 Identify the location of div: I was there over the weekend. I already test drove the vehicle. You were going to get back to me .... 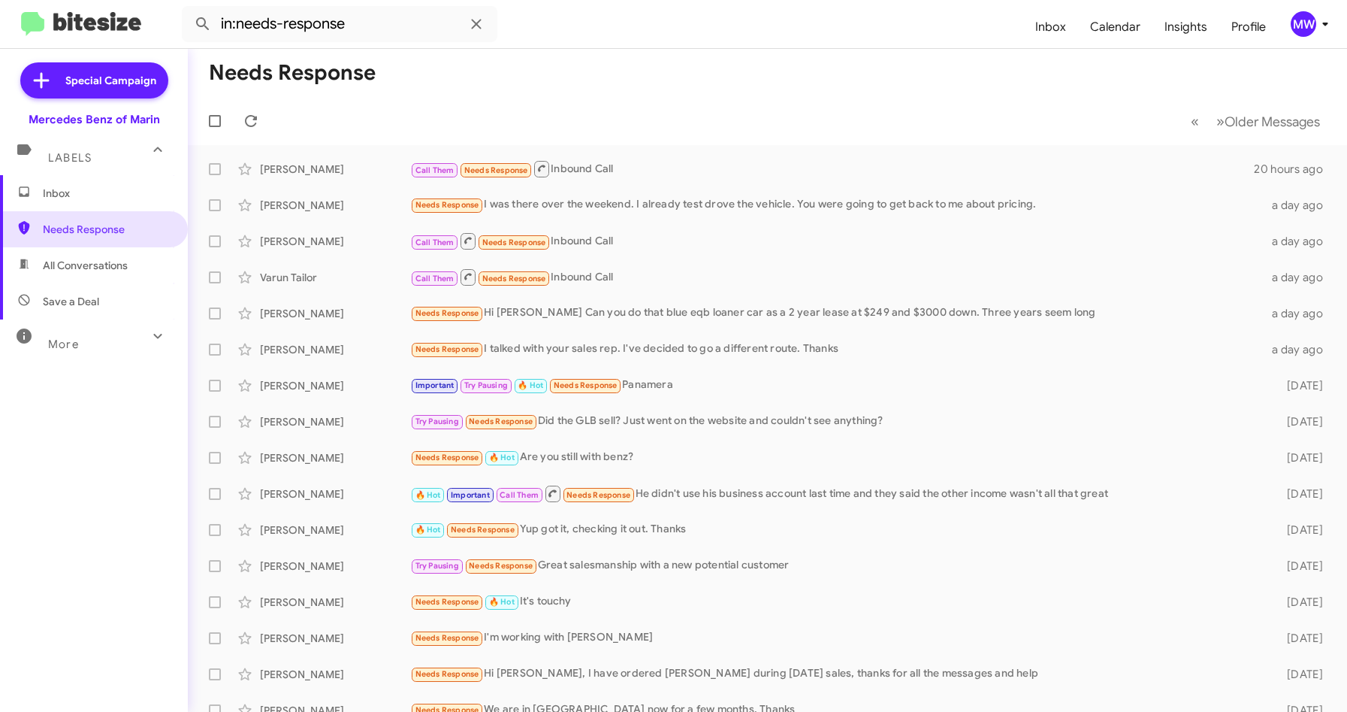
(837, 204).